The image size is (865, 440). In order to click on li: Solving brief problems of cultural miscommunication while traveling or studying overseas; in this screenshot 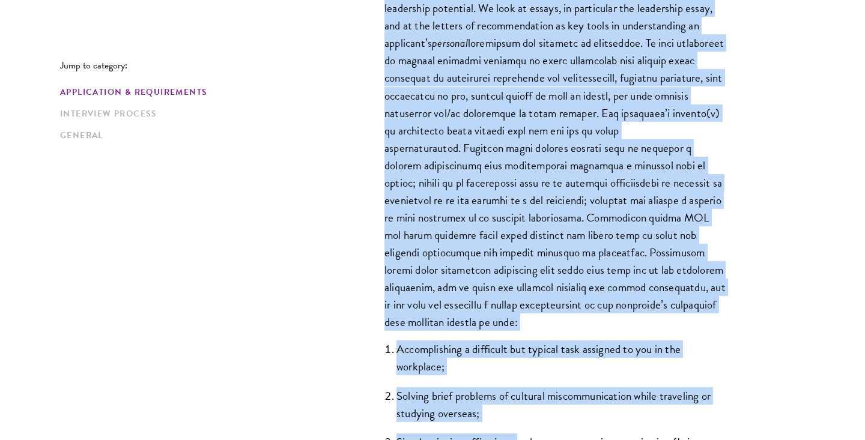, I will do `click(561, 405)`.